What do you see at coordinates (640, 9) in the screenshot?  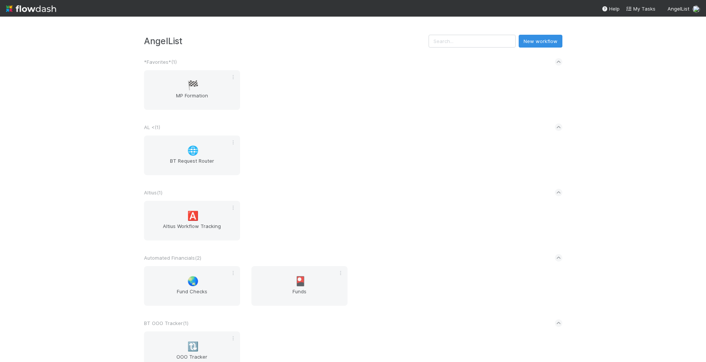 I see `span: My Tasks` at bounding box center [640, 9].